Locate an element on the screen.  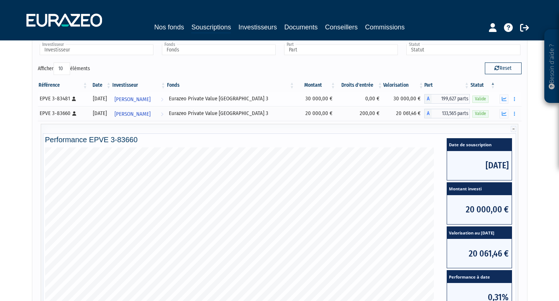
span: Date de souscription is located at coordinates (479, 145).